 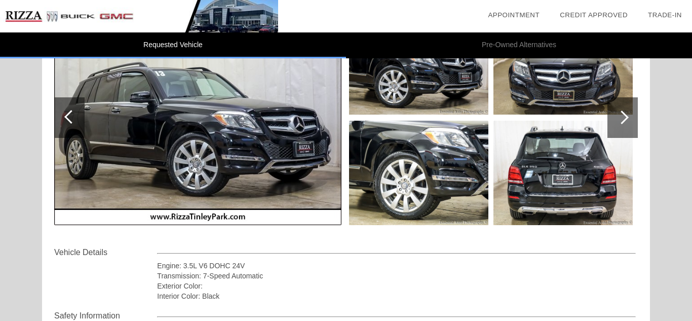 What do you see at coordinates (665, 15) in the screenshot?
I see `a: Trade-In` at bounding box center [665, 15].